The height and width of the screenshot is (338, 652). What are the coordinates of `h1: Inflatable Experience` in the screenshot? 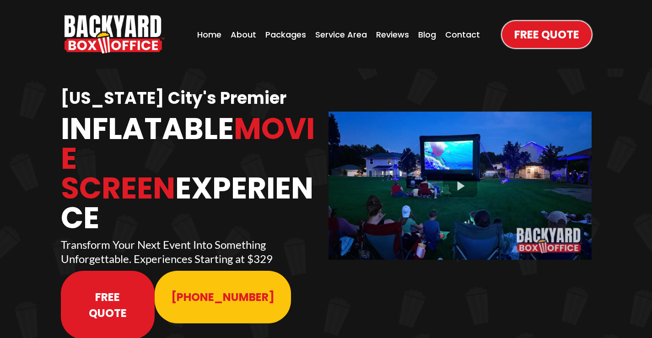 It's located at (192, 173).